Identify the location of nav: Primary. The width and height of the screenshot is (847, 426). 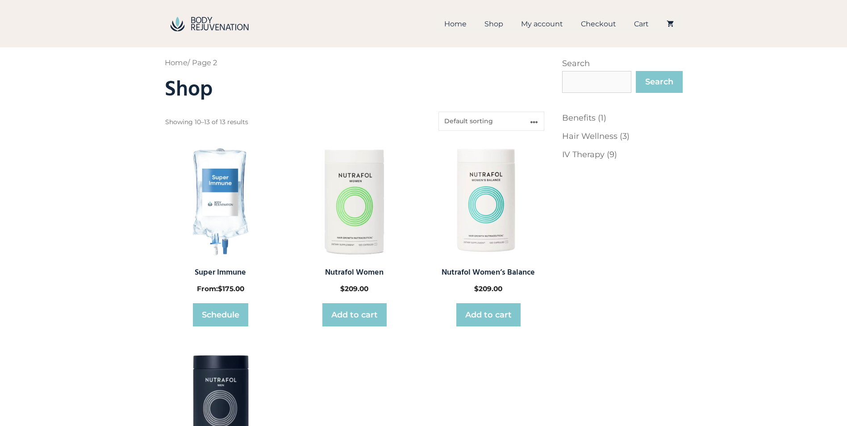
(559, 24).